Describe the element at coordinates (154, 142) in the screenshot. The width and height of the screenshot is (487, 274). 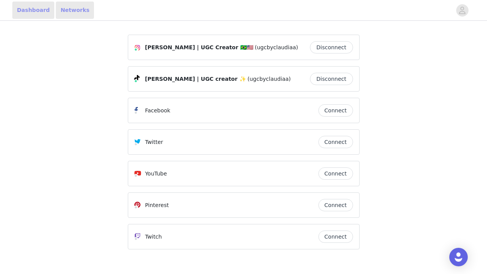
I see `p: Twitter` at that location.